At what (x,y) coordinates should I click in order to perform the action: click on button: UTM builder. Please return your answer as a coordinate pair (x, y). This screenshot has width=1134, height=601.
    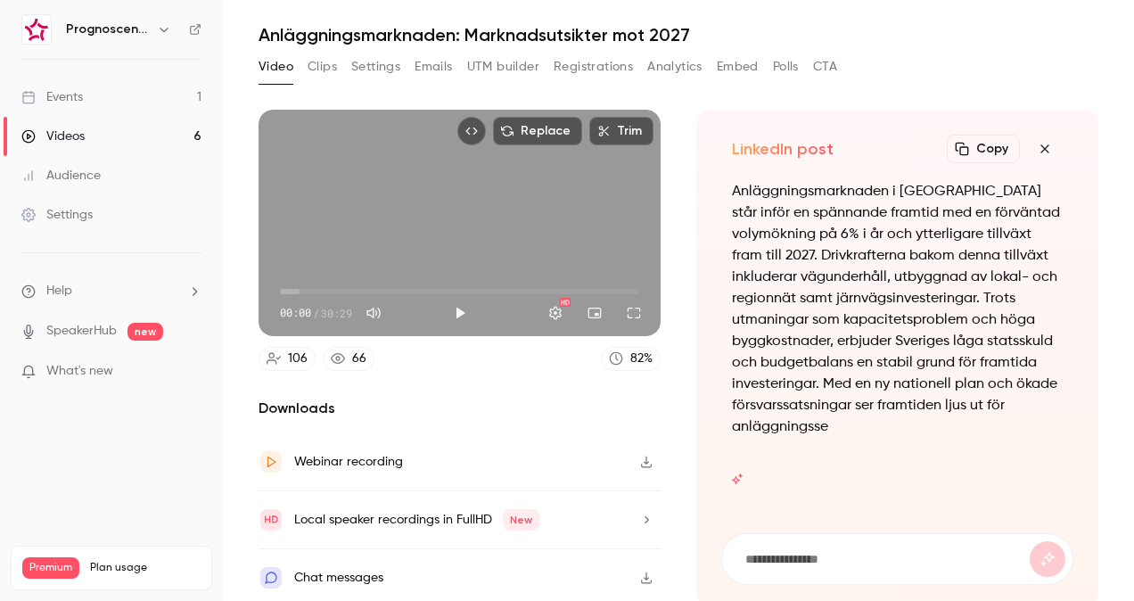
    Looking at the image, I should click on (503, 67).